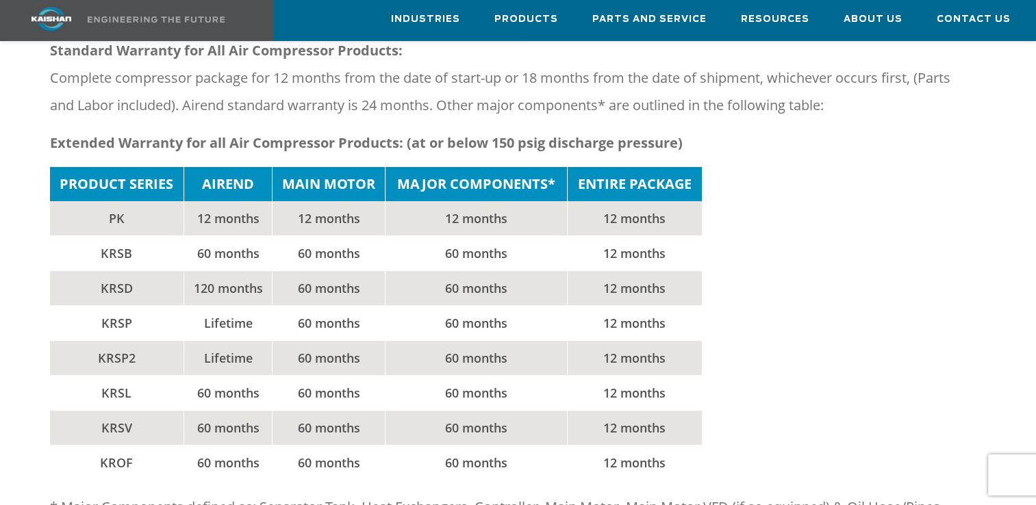 Image resolution: width=1036 pixels, height=505 pixels. I want to click on td: KRSL, so click(117, 393).